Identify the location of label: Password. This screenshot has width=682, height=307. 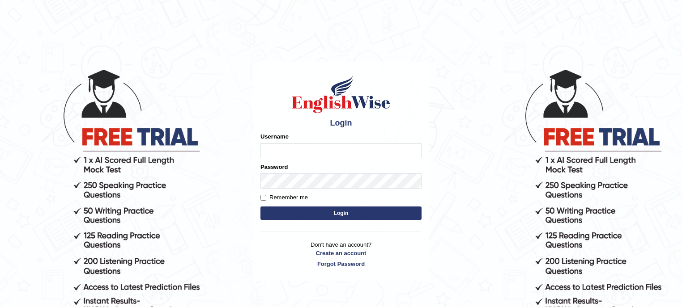
(274, 167).